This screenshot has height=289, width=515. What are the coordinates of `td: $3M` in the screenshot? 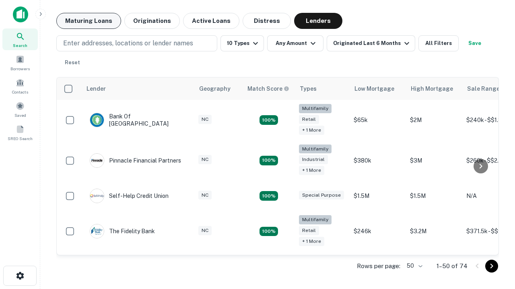 It's located at (434, 161).